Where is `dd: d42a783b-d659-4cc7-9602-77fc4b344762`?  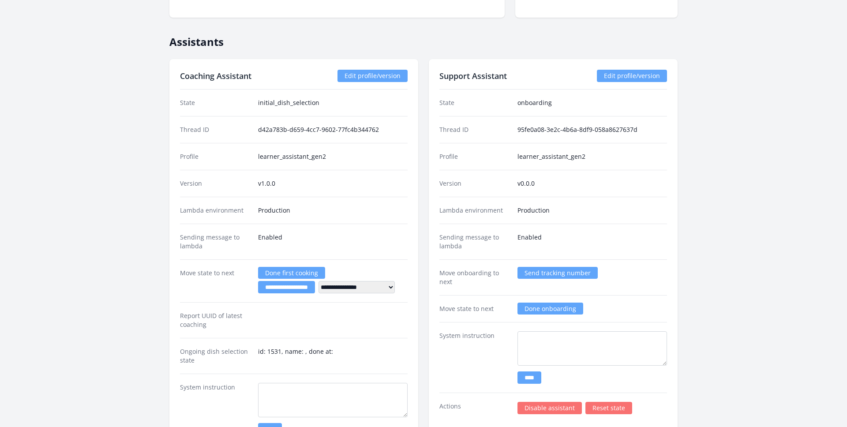 dd: d42a783b-d659-4cc7-9602-77fc4b344762 is located at coordinates (333, 130).